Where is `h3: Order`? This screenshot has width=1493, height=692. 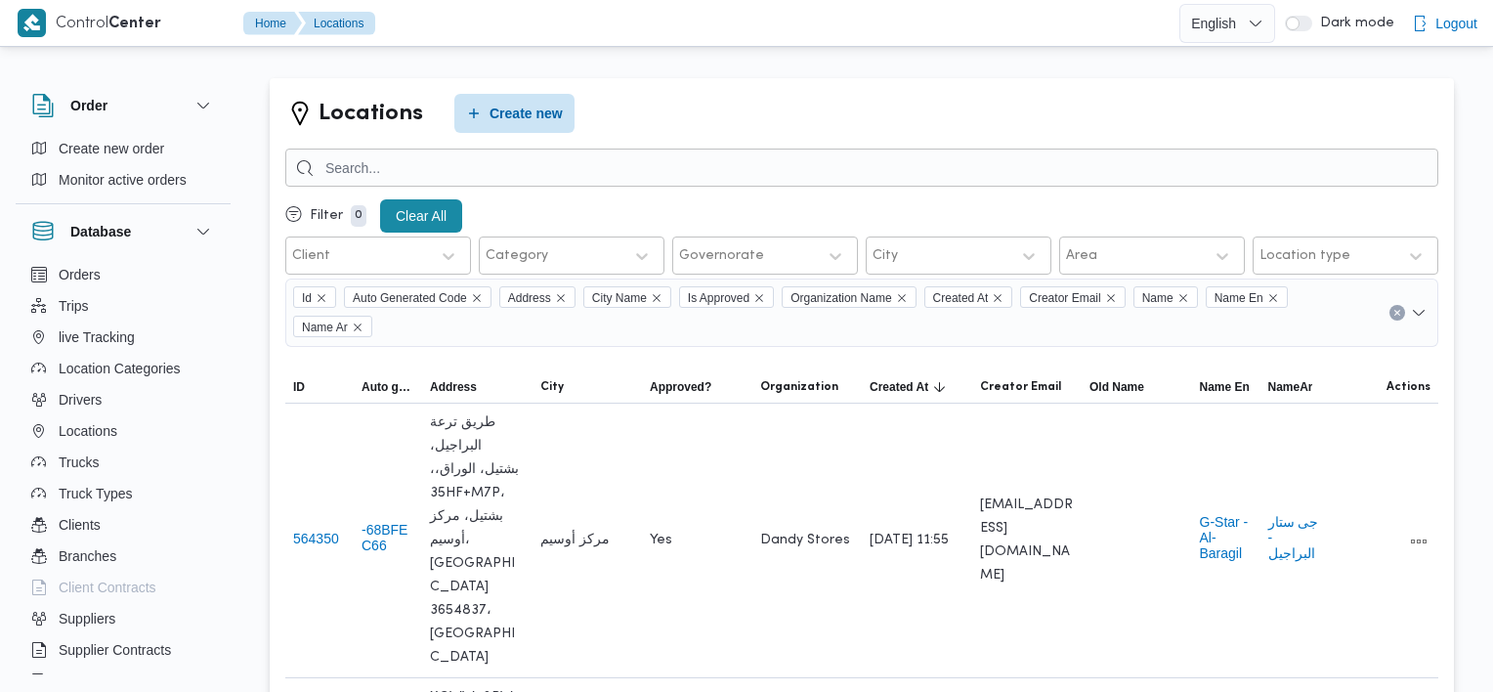 h3: Order is located at coordinates (89, 106).